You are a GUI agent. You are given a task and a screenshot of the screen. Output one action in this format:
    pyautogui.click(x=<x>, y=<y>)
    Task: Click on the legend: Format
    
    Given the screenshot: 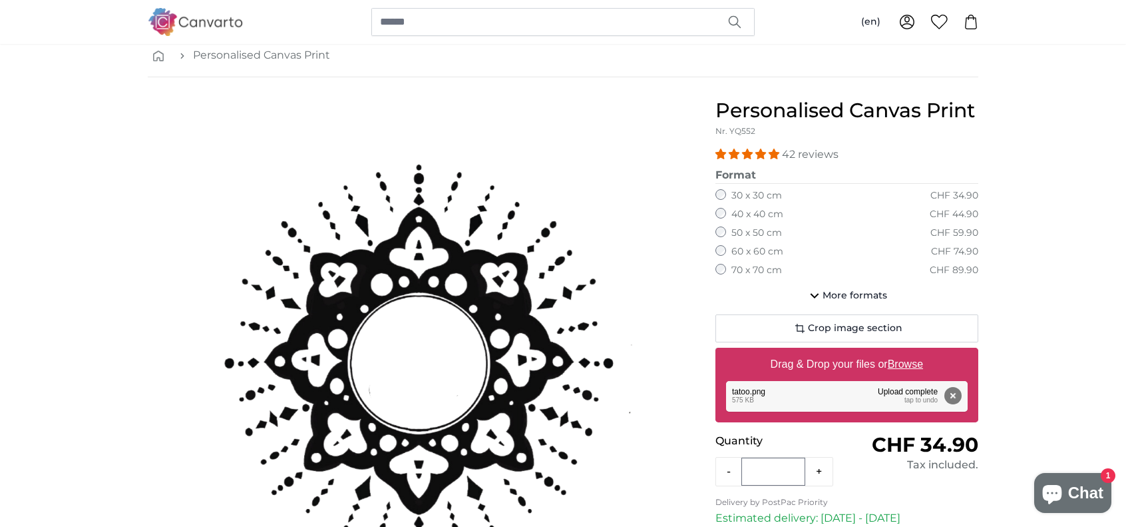 What is the action you would take?
    pyautogui.click(x=847, y=175)
    